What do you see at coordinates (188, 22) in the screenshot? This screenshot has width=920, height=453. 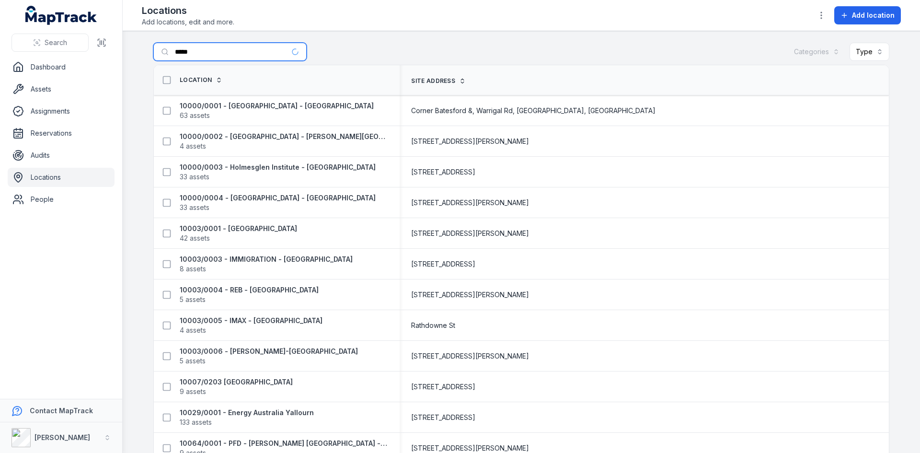 I see `span: Add locations, edit and more.` at bounding box center [188, 22].